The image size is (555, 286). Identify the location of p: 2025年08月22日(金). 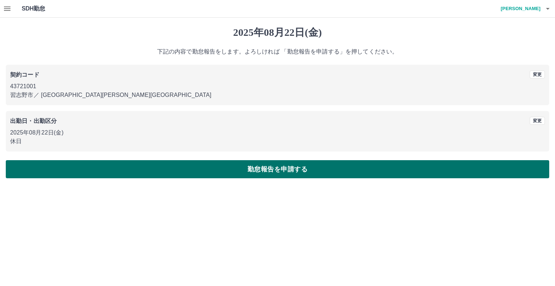
(277, 133).